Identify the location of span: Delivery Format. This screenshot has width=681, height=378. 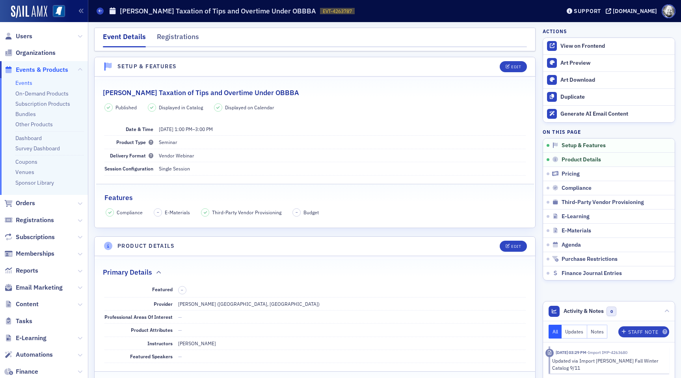
(132, 155).